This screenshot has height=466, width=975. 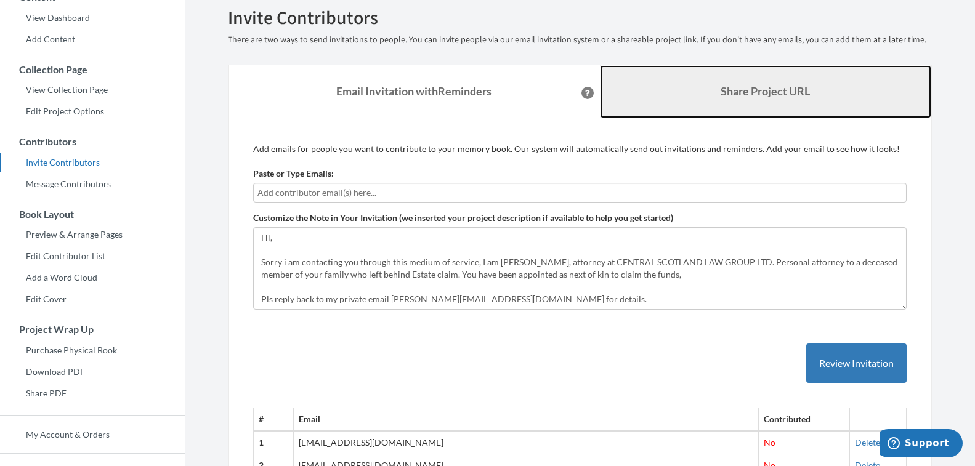 What do you see at coordinates (274, 442) in the screenshot?
I see `th: 1` at bounding box center [274, 442].